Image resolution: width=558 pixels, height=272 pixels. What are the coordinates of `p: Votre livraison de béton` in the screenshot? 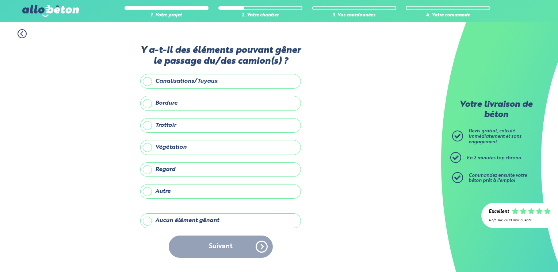 It's located at (496, 110).